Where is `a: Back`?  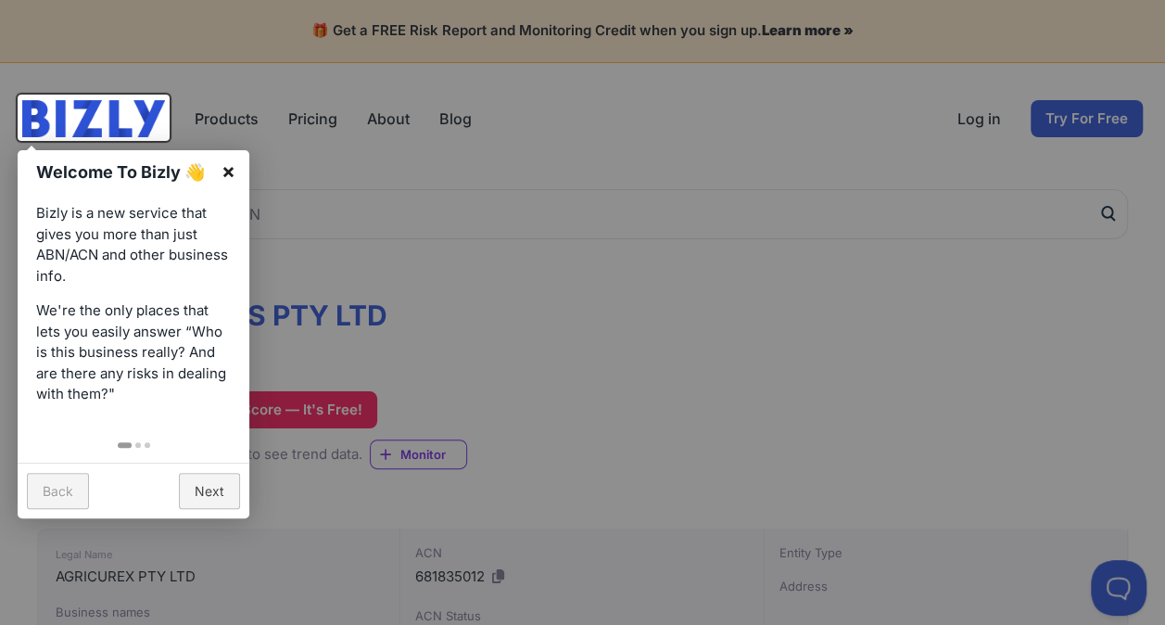 a: Back is located at coordinates (57, 490).